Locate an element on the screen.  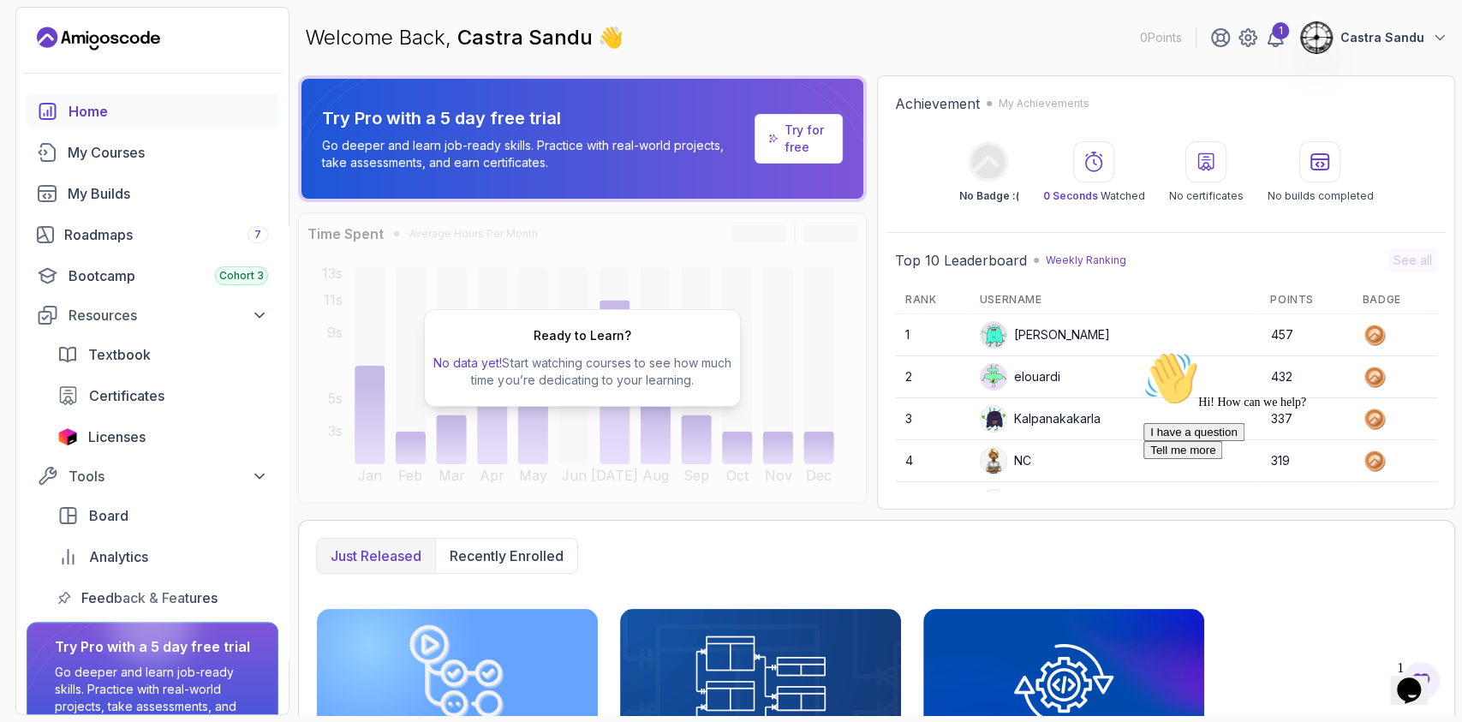
th: Username is located at coordinates (1115, 300).